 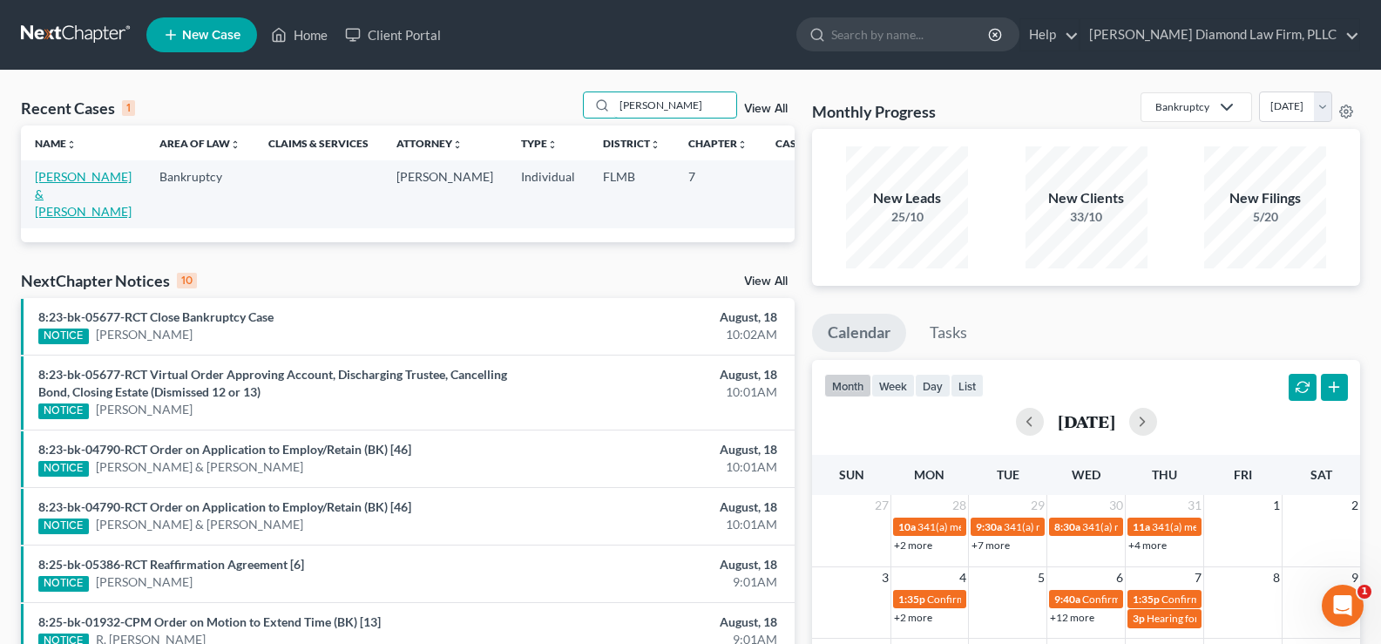 What do you see at coordinates (660, 582) in the screenshot?
I see `div: 9:01AM` at bounding box center [660, 582].